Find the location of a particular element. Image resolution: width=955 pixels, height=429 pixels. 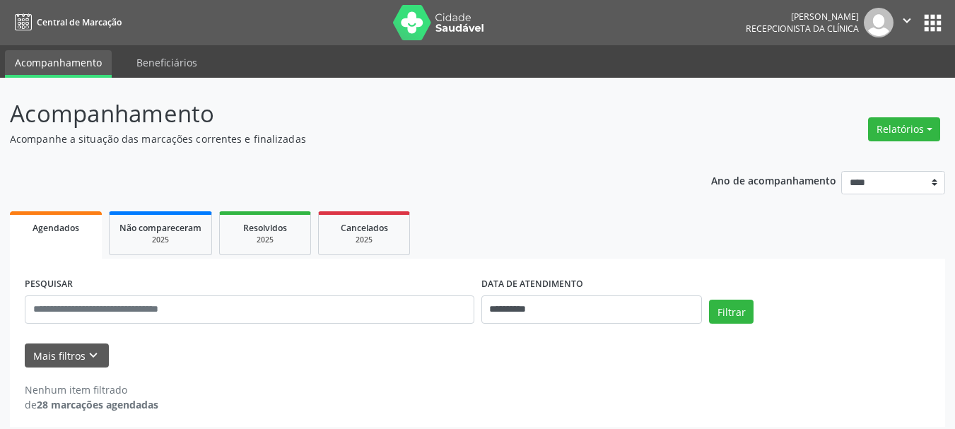

img: img is located at coordinates (879, 23).